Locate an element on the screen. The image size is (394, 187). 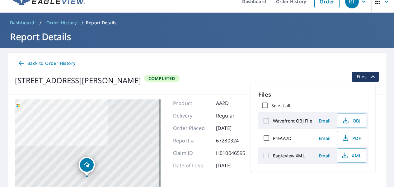
p: Regular is located at coordinates (235, 115).